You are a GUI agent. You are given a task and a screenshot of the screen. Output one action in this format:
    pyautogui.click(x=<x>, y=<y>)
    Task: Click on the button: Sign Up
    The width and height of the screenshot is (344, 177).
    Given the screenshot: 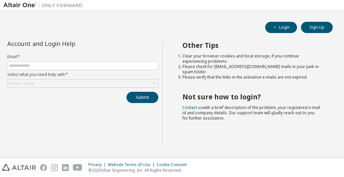 What is the action you would take?
    pyautogui.click(x=317, y=27)
    